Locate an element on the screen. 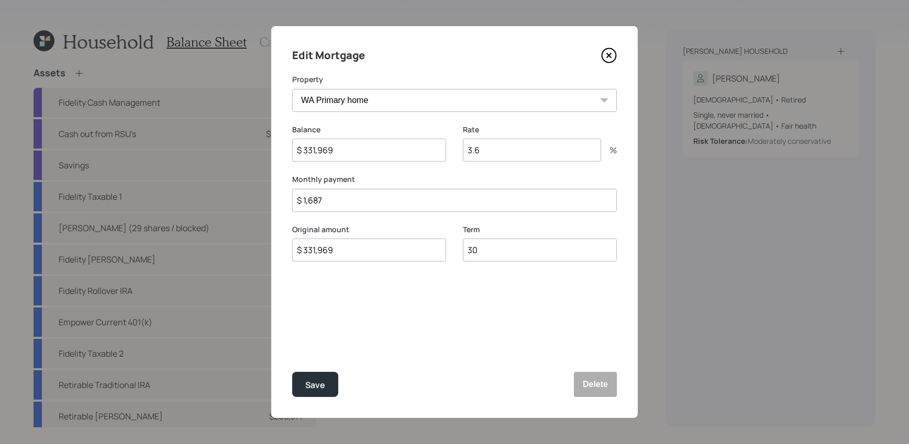 This screenshot has width=909, height=444. div: Save is located at coordinates (315, 385).